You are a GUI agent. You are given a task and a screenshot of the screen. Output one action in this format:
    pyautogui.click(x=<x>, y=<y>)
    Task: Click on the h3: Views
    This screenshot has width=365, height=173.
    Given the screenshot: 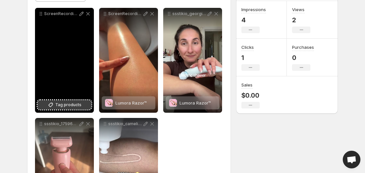 What is the action you would take?
    pyautogui.click(x=298, y=9)
    